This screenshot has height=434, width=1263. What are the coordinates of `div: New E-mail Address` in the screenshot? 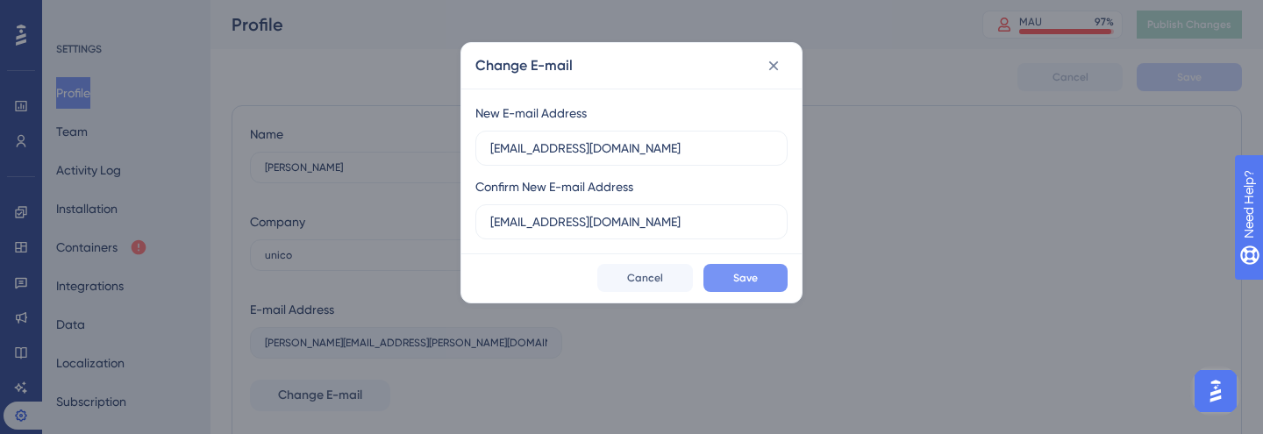 It's located at (530, 113).